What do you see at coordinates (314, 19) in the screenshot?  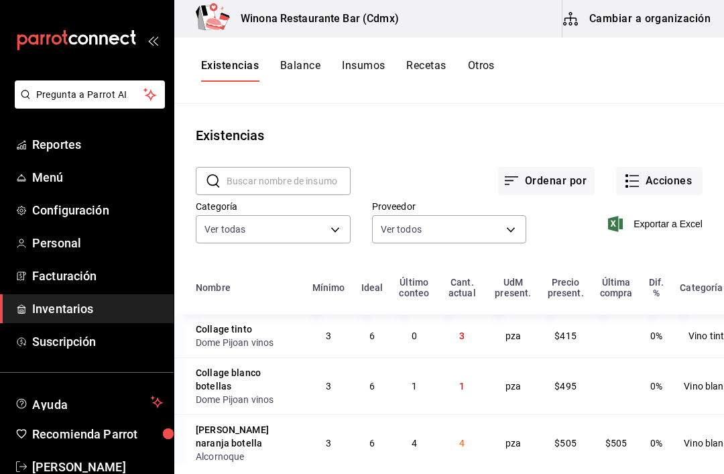 I see `h3: Winona Restaurante Bar (Cdmx)` at bounding box center [314, 19].